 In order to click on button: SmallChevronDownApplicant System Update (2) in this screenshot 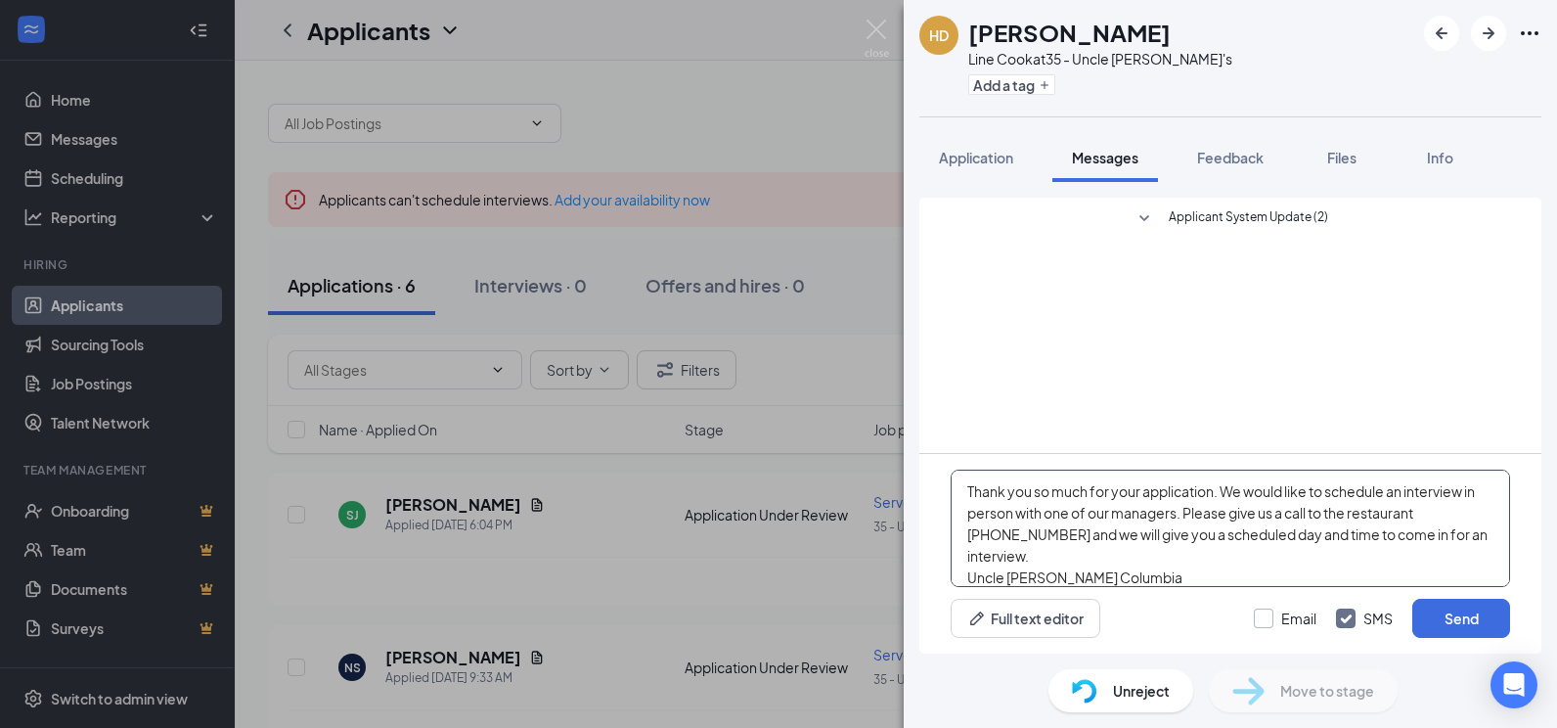, I will do `click(1231, 219)`.